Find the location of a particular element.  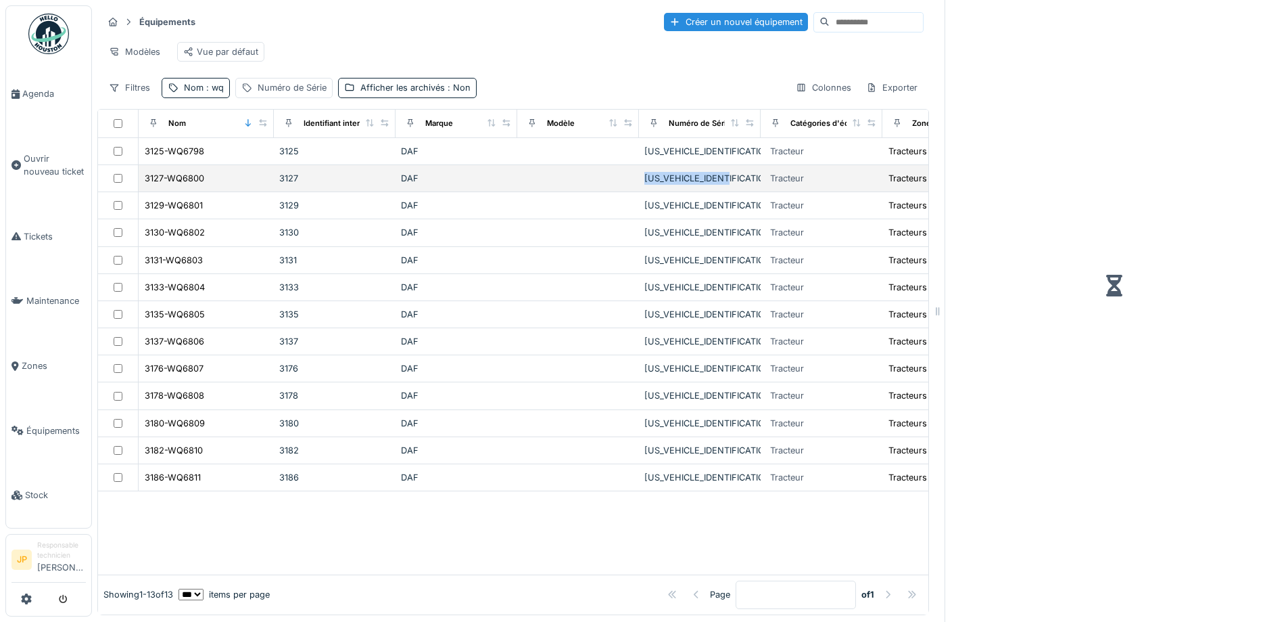

div: Filtres is located at coordinates (129, 87).